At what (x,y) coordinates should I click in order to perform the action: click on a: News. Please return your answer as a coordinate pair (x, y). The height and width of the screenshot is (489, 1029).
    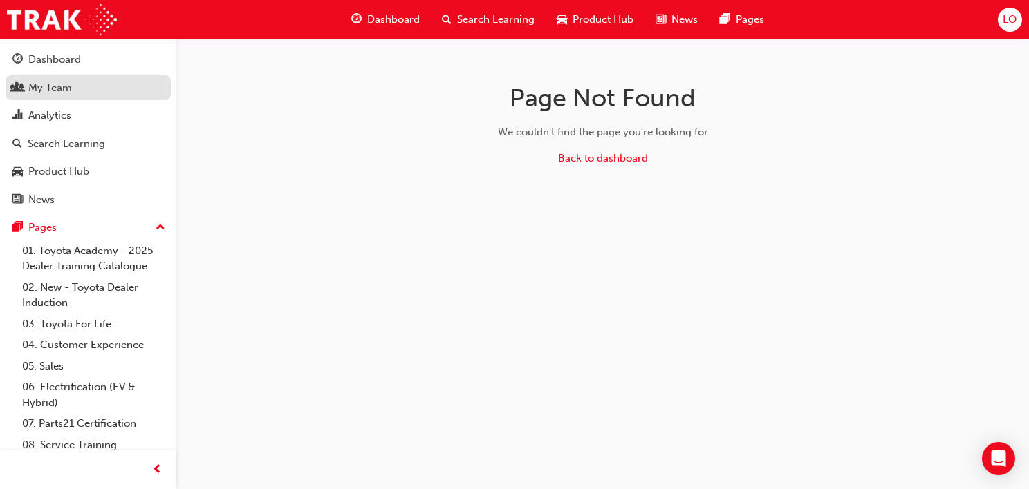
    Looking at the image, I should click on (88, 200).